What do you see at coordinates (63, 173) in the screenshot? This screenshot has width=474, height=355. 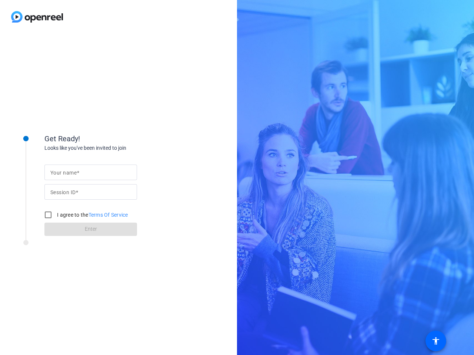 I see `mat-label: Your name` at bounding box center [63, 173].